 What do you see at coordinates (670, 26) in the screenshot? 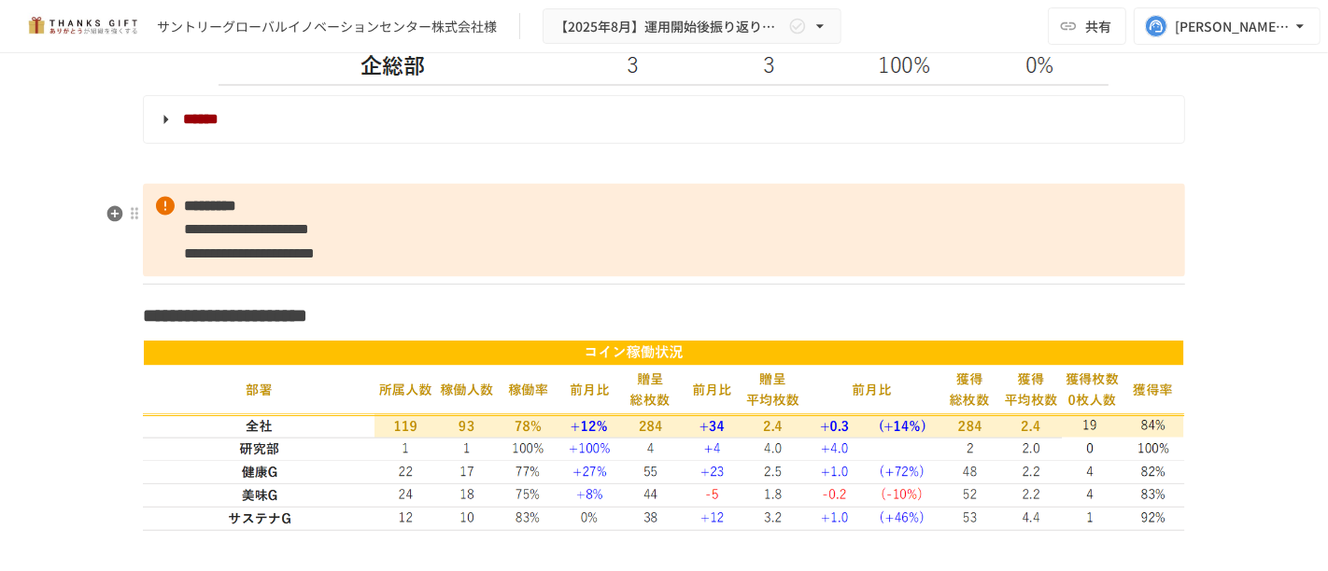
I see `span: 【2025年8月】運用開始後振り返りミーティング` at bounding box center [670, 26].